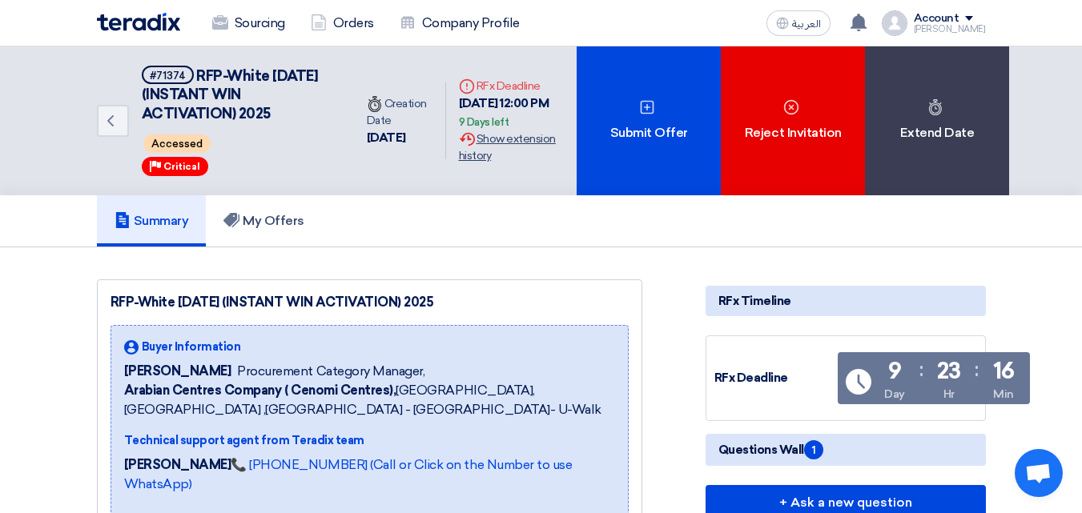 Image resolution: width=1082 pixels, height=513 pixels. What do you see at coordinates (260, 390) in the screenshot?
I see `b: Arabian Centres Company ( Cenomi Centres),` at bounding box center [260, 390].